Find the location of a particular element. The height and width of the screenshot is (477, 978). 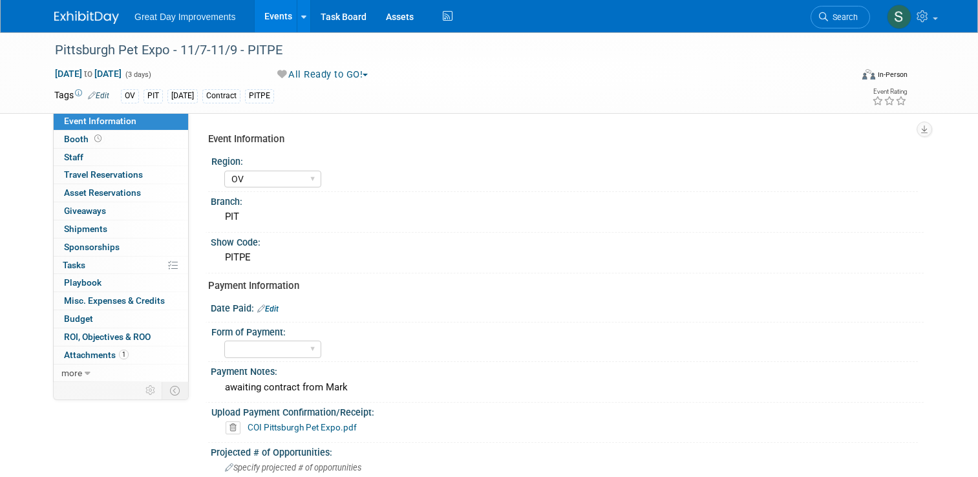

a: ROI, Objectives & ROO is located at coordinates (121, 337).